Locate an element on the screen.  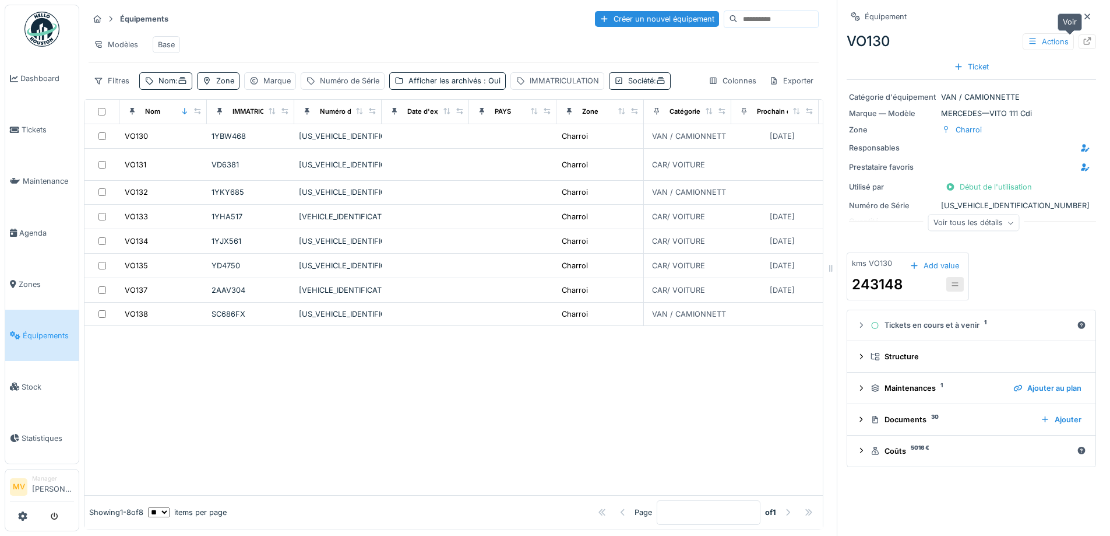
div: Catégorie d'équipement is located at coordinates (893, 97).